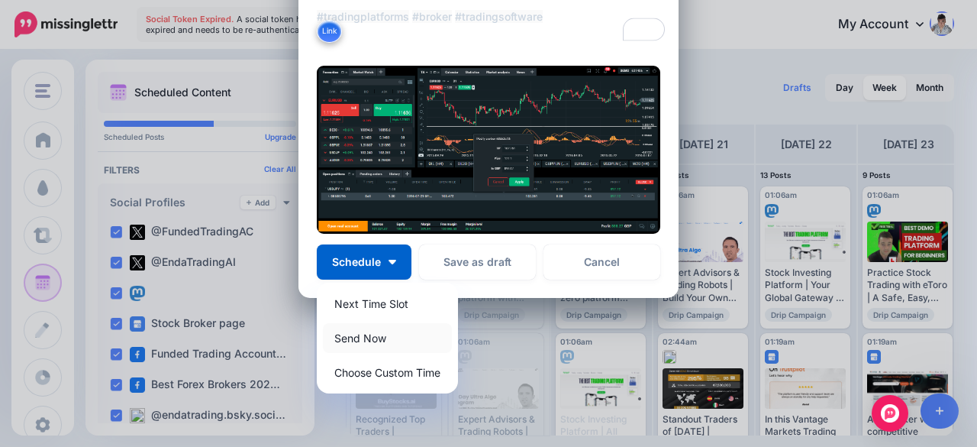 The height and width of the screenshot is (447, 977). What do you see at coordinates (890, 413) in the screenshot?
I see `div: Open Intercom Messenger` at bounding box center [890, 413].